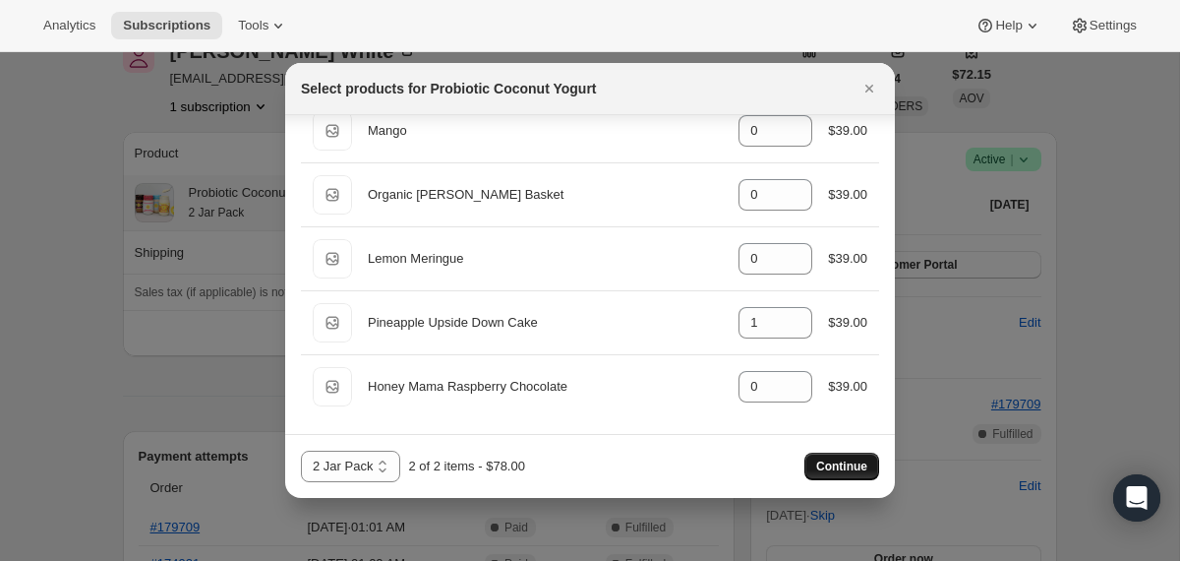  Describe the element at coordinates (842, 466) in the screenshot. I see `button: Continue` at that location.